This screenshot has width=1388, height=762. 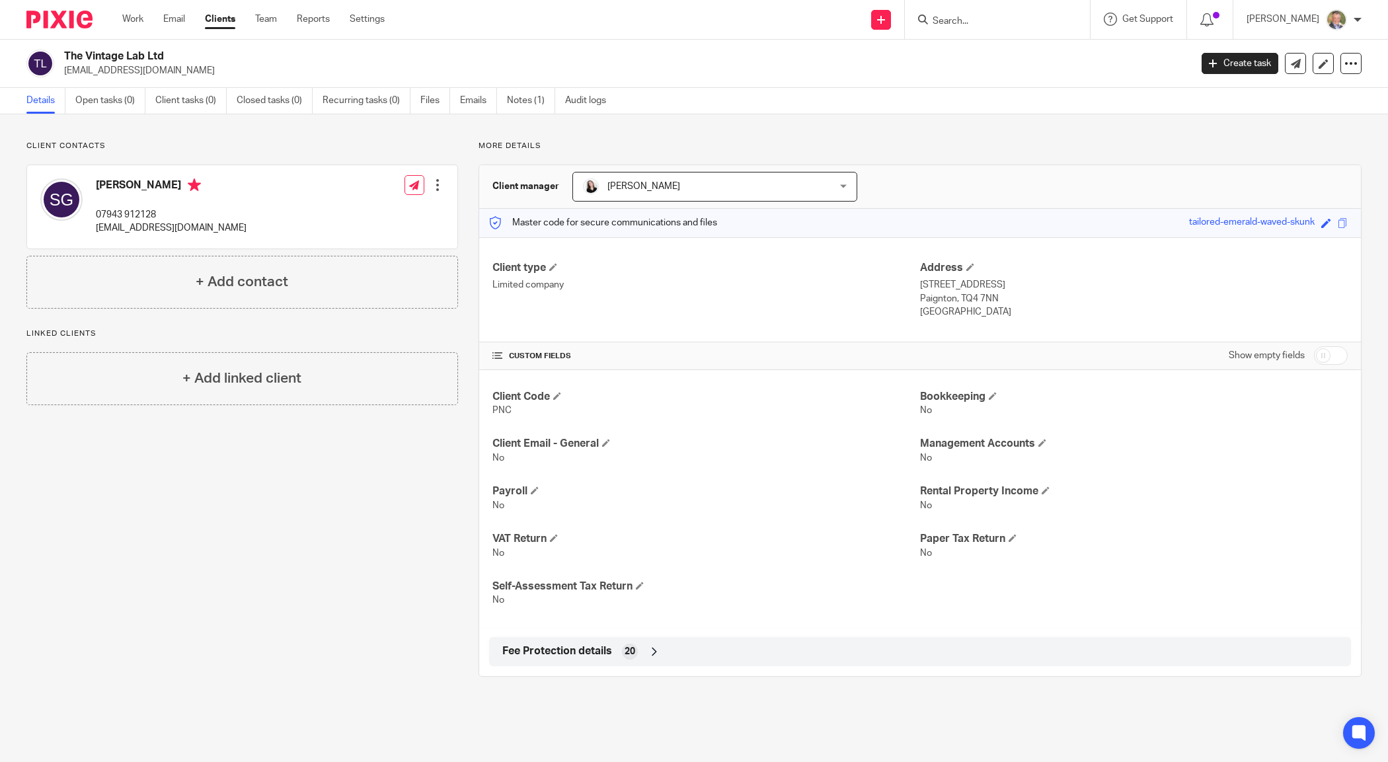 I want to click on a: Emails, so click(x=478, y=100).